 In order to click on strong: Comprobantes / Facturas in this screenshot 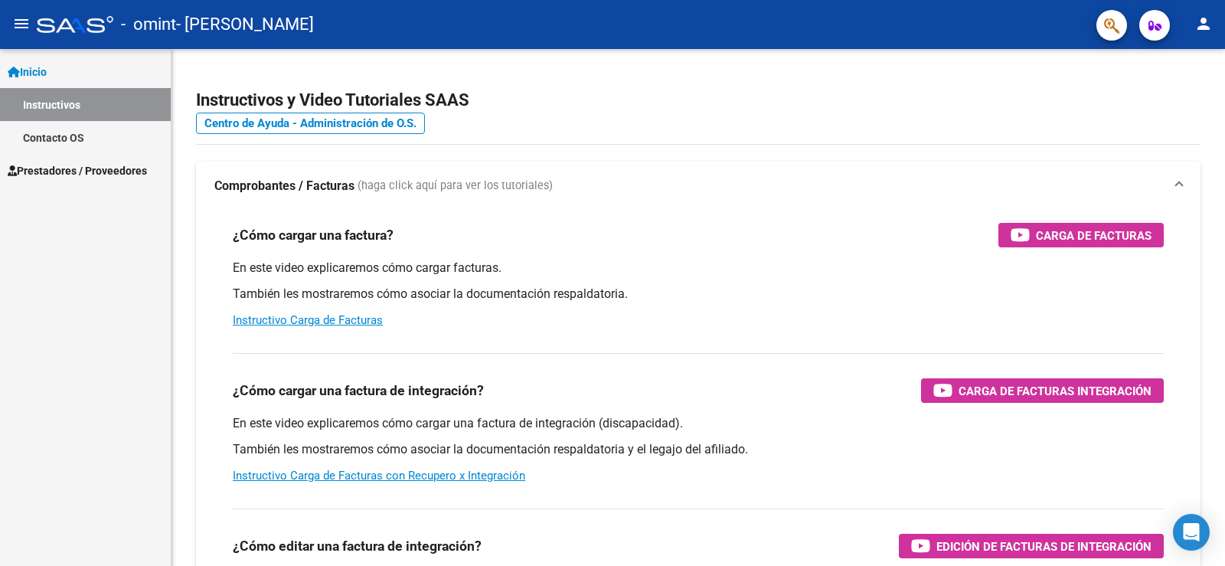, I will do `click(284, 186)`.